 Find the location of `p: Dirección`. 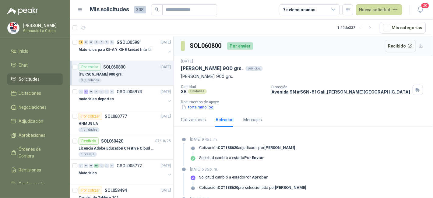

p: Dirección is located at coordinates (341, 87).